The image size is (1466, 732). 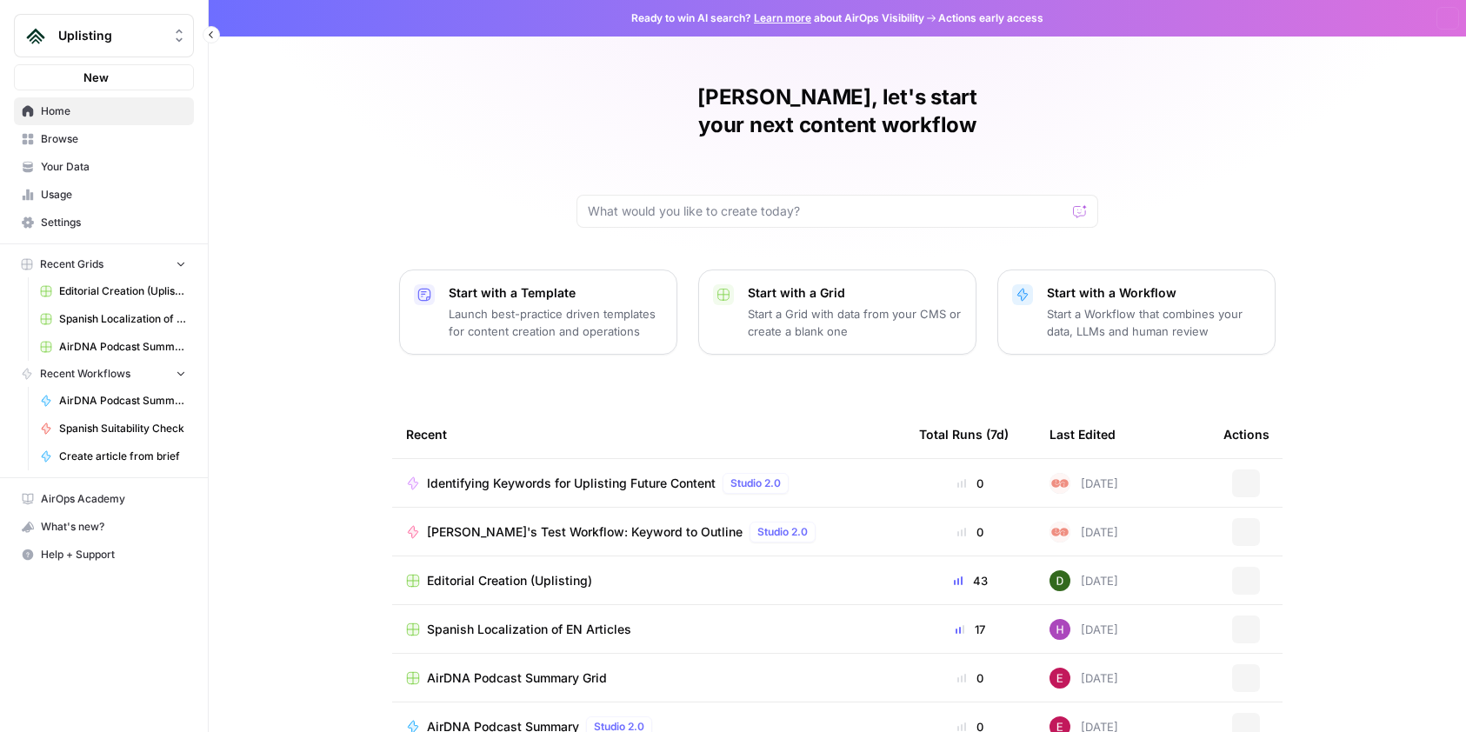 What do you see at coordinates (103, 36) in the screenshot?
I see `button: Workspace: Uplisting` at bounding box center [103, 36].